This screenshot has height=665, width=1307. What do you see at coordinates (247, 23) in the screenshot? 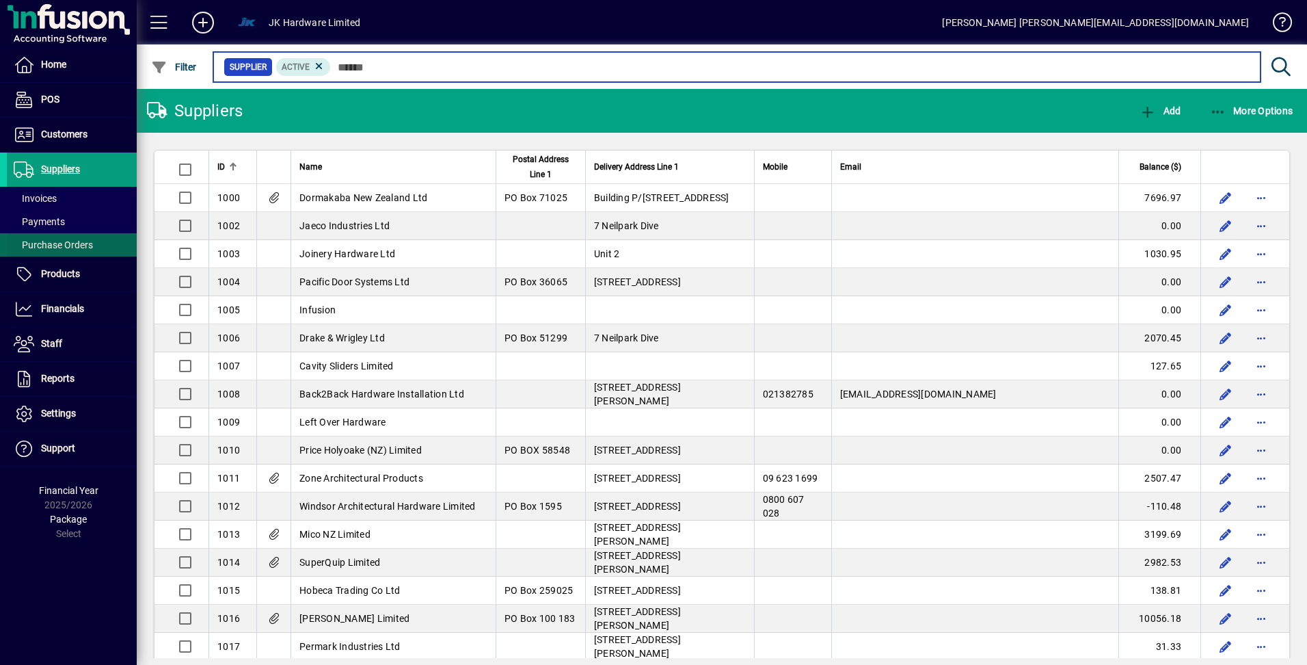
I see `button: Profile` at bounding box center [247, 23].